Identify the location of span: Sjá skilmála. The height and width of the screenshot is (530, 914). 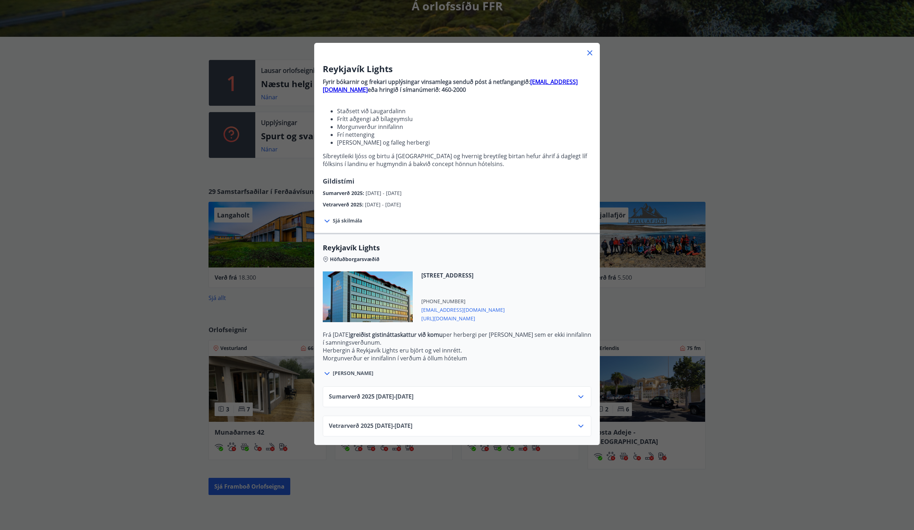
(347, 221).